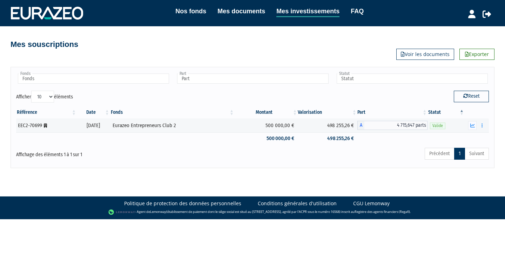 This screenshot has width=505, height=277. What do you see at coordinates (477, 54) in the screenshot?
I see `a: Exporter` at bounding box center [477, 54].